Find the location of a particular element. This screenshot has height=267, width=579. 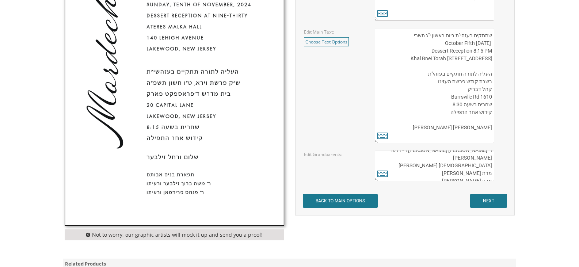

input: NEXT is located at coordinates (488, 201).